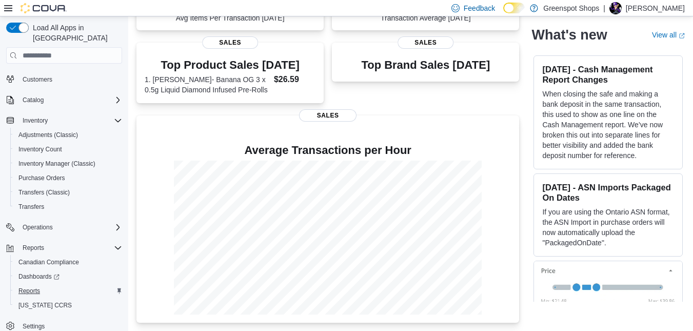 The width and height of the screenshot is (693, 331). What do you see at coordinates (68, 305) in the screenshot?
I see `span: Washington CCRS` at bounding box center [68, 305].